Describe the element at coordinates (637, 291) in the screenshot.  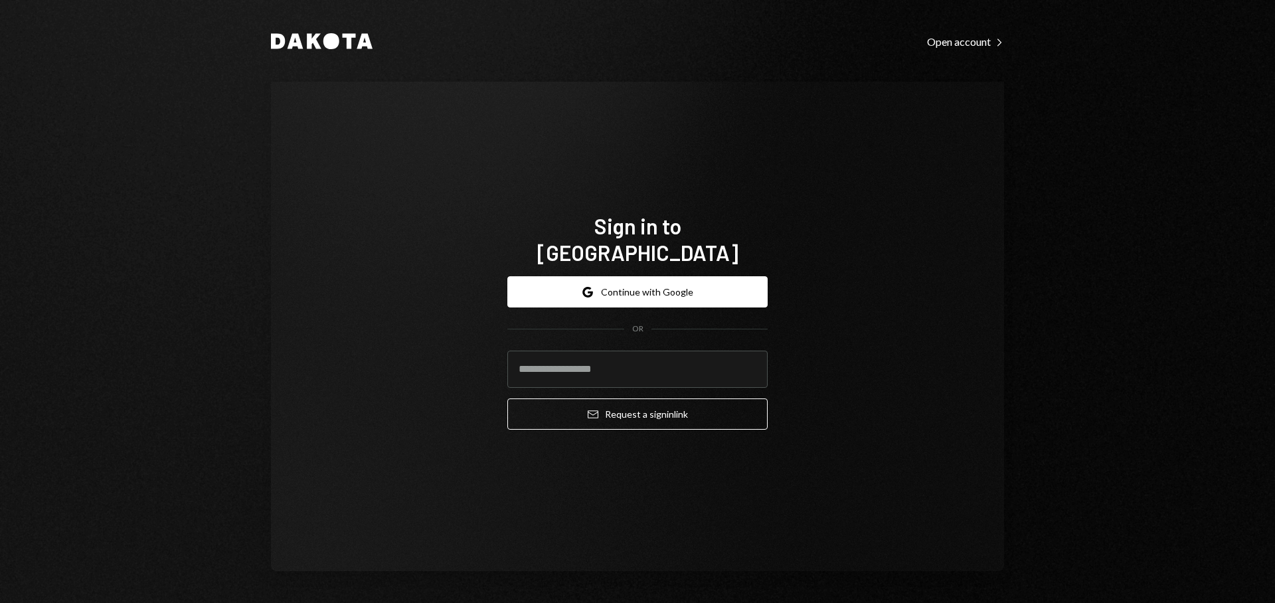
I see `button: Continue with Google` at that location.